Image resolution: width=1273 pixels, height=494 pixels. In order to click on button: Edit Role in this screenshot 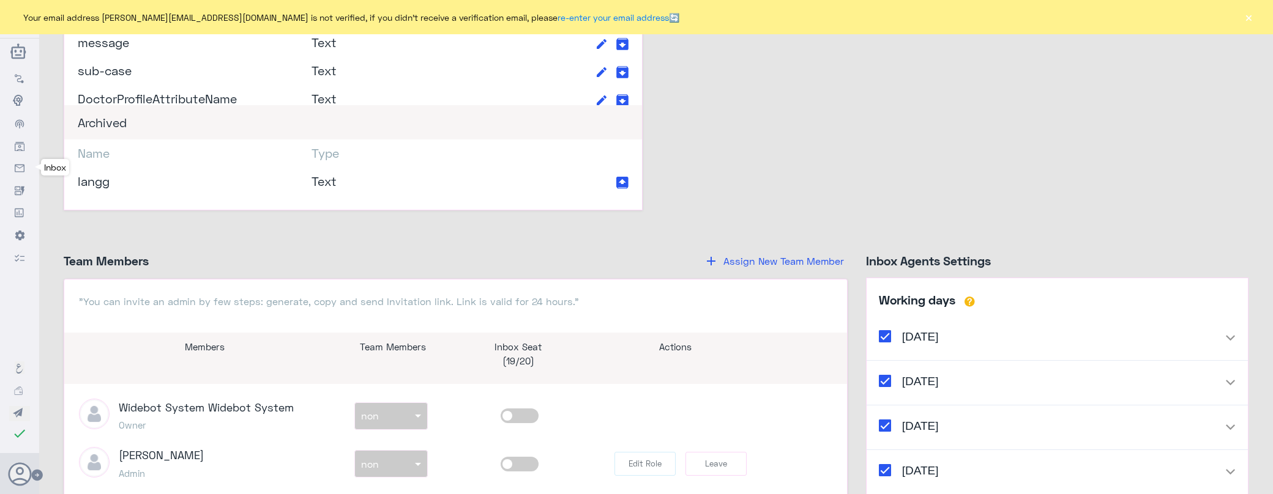, I will do `click(645, 464)`.